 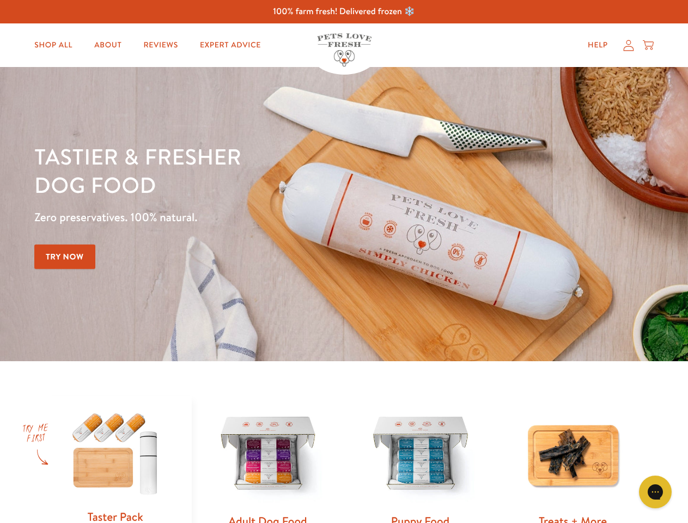 I want to click on a: About, so click(x=108, y=45).